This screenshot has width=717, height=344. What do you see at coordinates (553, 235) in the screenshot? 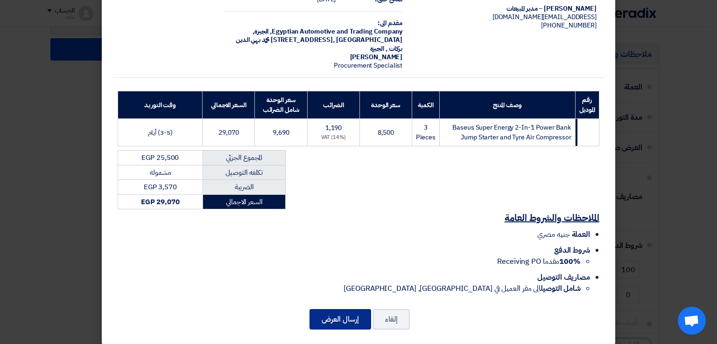
I see `span: جنيه مصري` at bounding box center [553, 235].